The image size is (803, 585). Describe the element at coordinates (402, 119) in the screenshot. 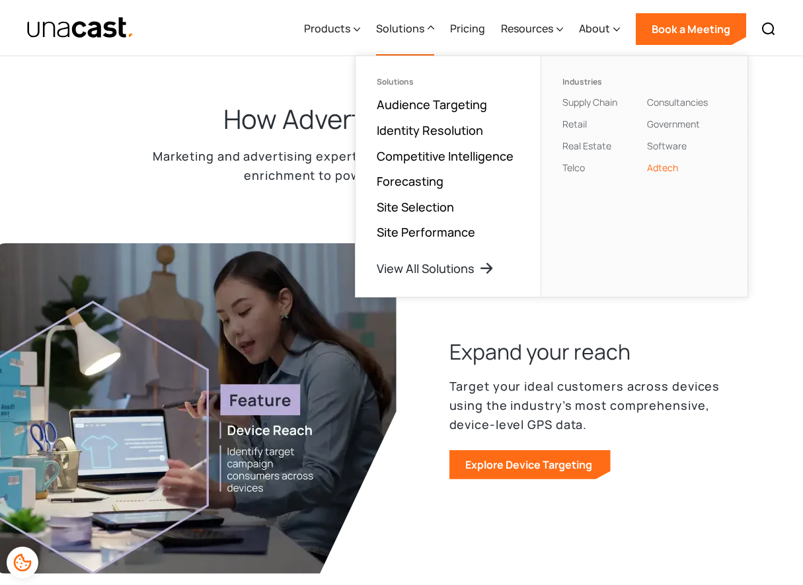

I see `h2: How Advertisers Use Unacast` at that location.